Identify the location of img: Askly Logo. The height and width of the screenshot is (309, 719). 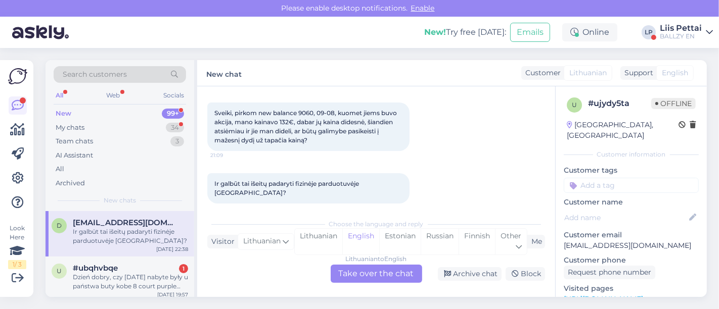
(18, 76).